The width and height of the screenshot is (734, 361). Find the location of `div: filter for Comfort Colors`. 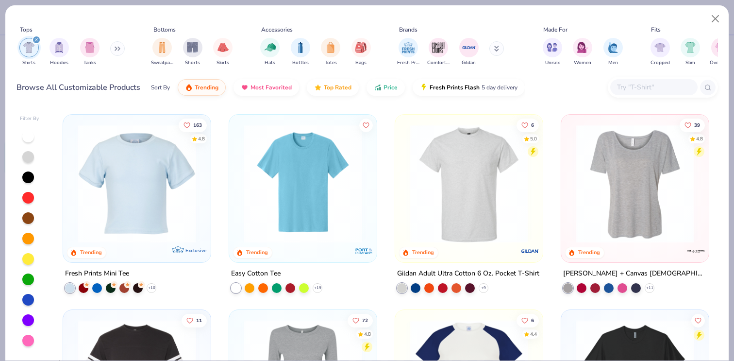

div: filter for Comfort Colors is located at coordinates (438, 52).